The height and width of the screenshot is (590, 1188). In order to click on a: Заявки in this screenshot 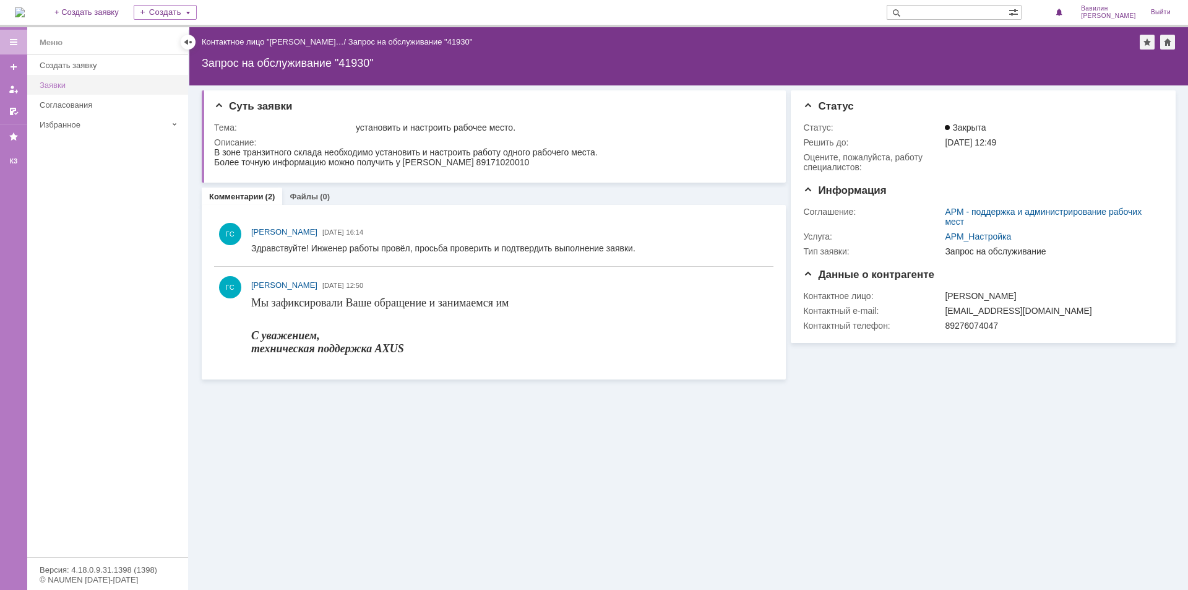, I will do `click(110, 85)`.